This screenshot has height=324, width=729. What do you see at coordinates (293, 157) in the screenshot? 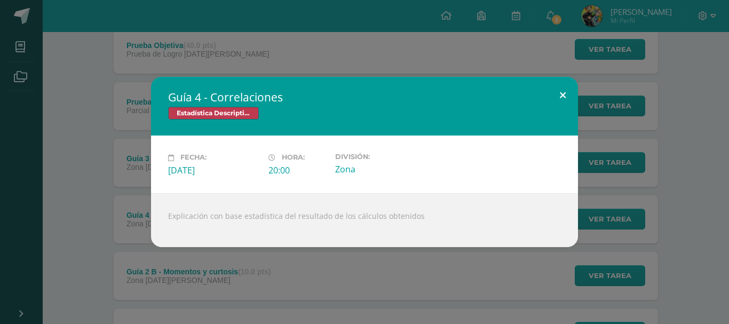
I see `span: Hora:` at bounding box center [293, 157].